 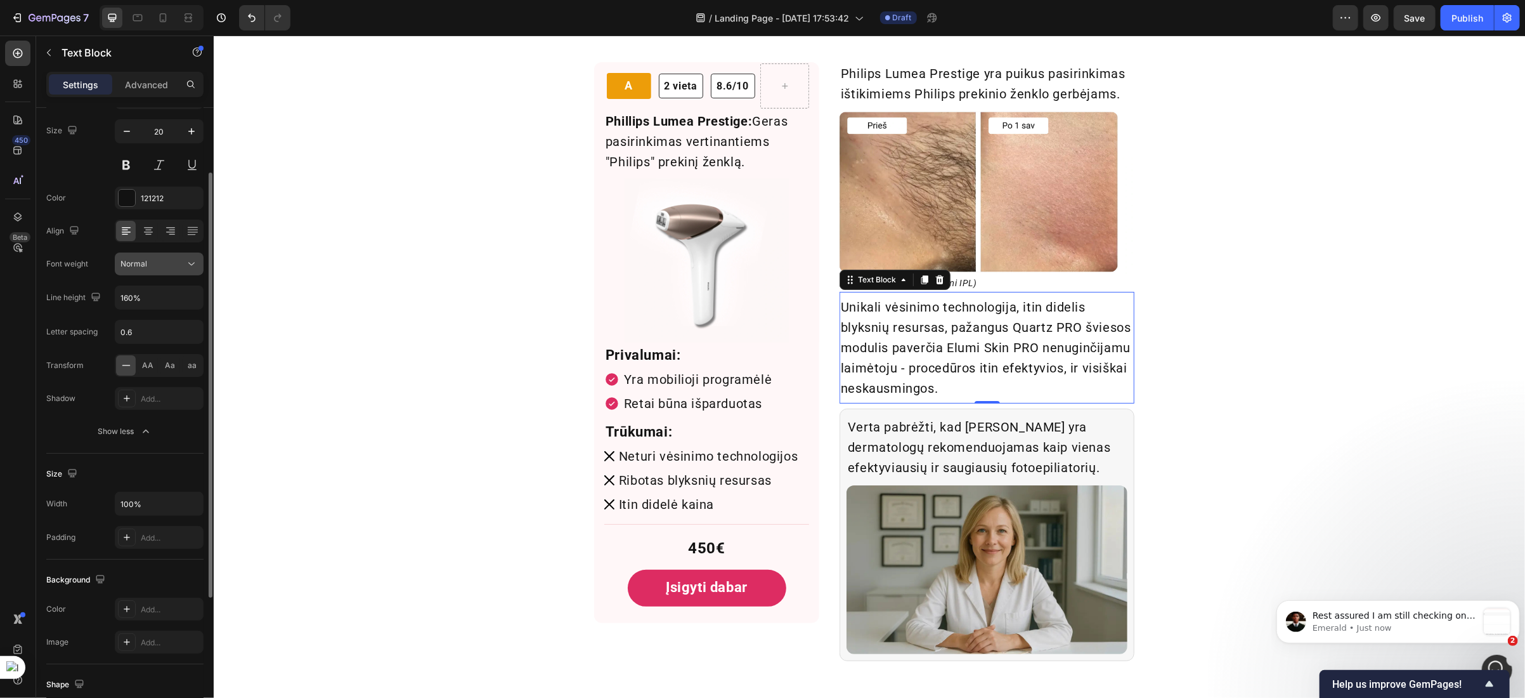 What do you see at coordinates (1513, 641) in the screenshot?
I see `span: 2` at bounding box center [1513, 641].